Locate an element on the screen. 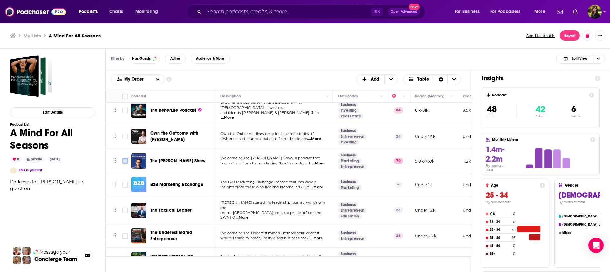 The width and height of the screenshot is (610, 272). h2: + Add is located at coordinates (377, 79).